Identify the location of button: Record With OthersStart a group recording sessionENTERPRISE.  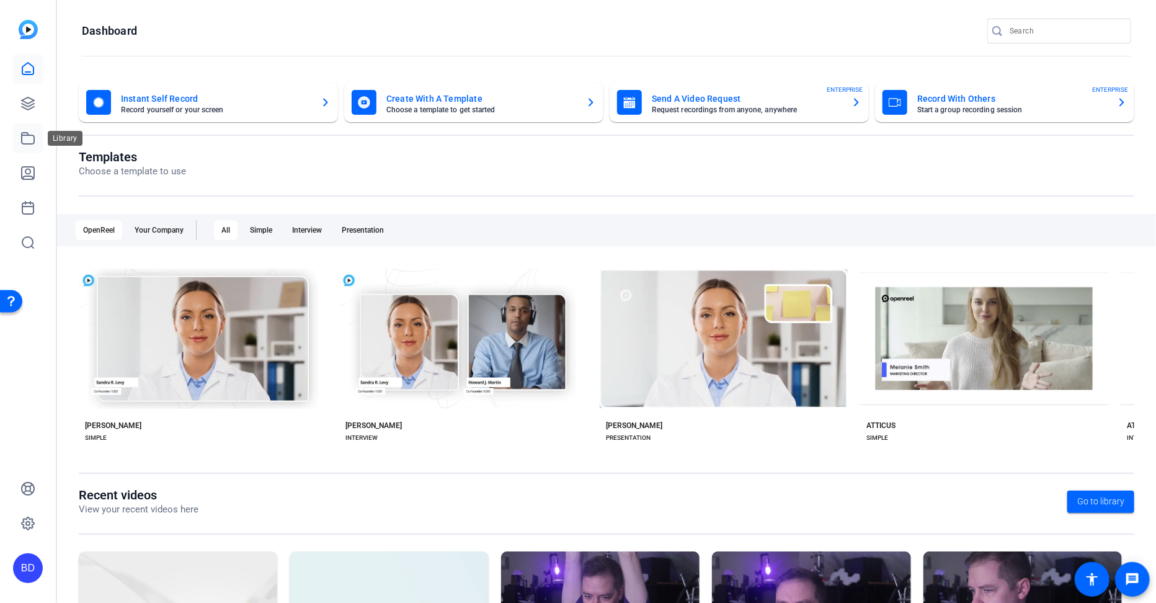
(1005, 102).